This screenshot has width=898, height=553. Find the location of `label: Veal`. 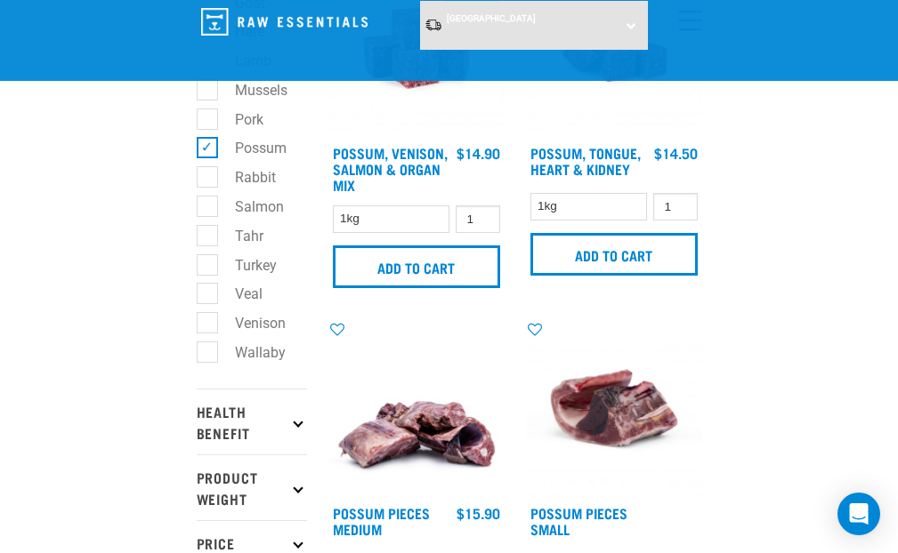

label: Veal is located at coordinates (238, 294).